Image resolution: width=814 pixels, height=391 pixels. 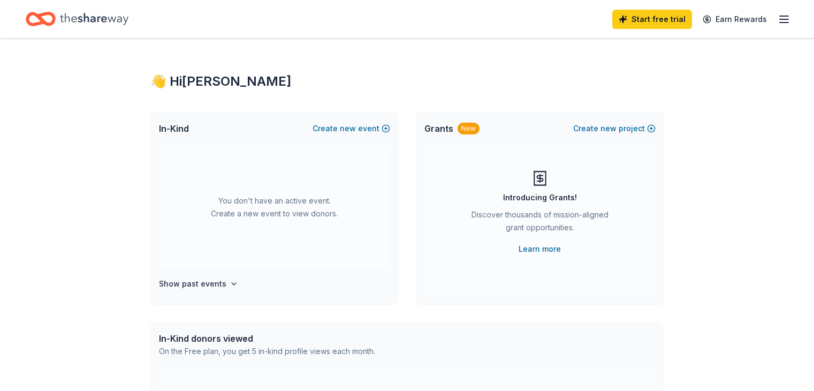 What do you see at coordinates (267, 338) in the screenshot?
I see `div: In-Kind donors viewed` at bounding box center [267, 338].